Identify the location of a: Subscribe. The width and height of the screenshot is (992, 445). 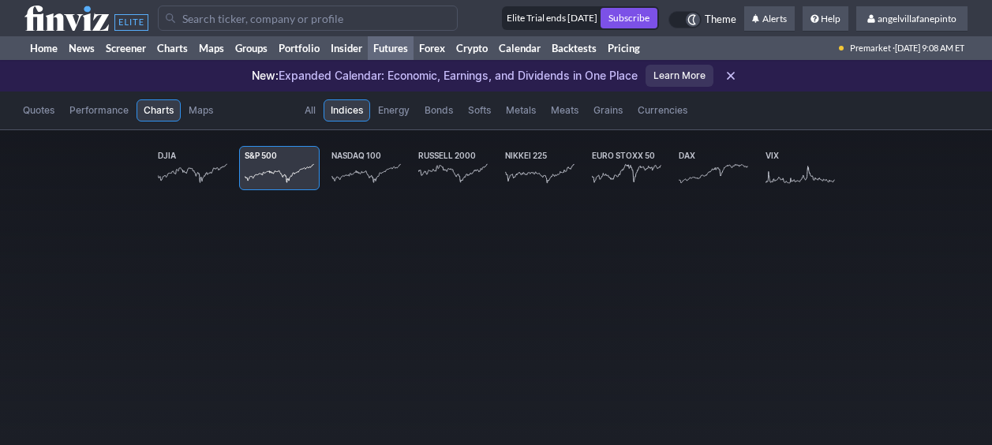
(629, 18).